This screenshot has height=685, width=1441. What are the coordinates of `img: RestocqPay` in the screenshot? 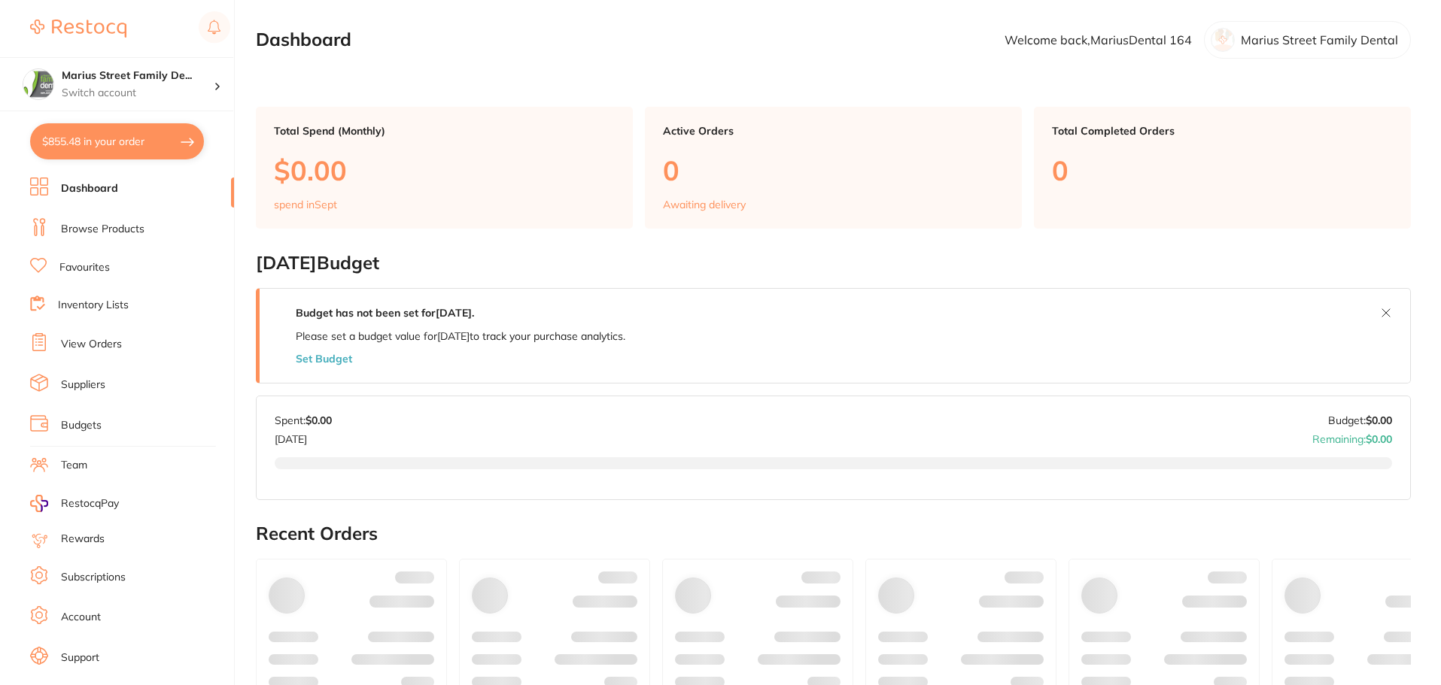 It's located at (39, 503).